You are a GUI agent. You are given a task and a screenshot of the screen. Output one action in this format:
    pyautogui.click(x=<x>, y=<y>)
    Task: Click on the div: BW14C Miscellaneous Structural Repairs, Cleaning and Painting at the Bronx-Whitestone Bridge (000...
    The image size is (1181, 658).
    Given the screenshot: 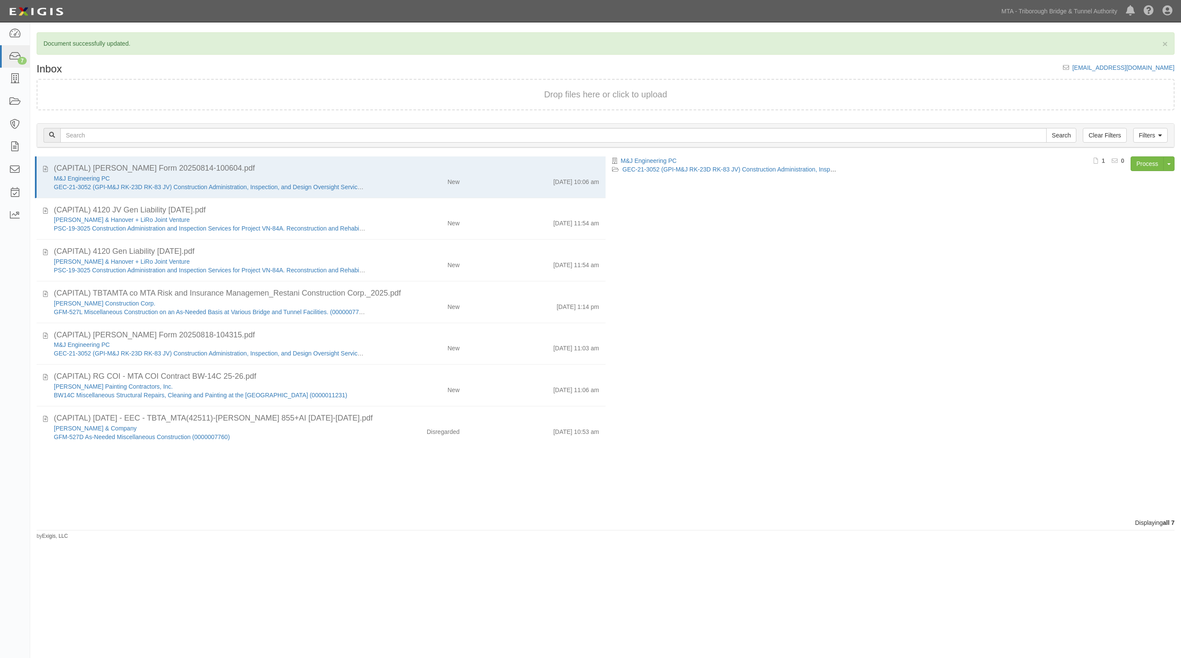 What is the action you would take?
    pyautogui.click(x=210, y=395)
    